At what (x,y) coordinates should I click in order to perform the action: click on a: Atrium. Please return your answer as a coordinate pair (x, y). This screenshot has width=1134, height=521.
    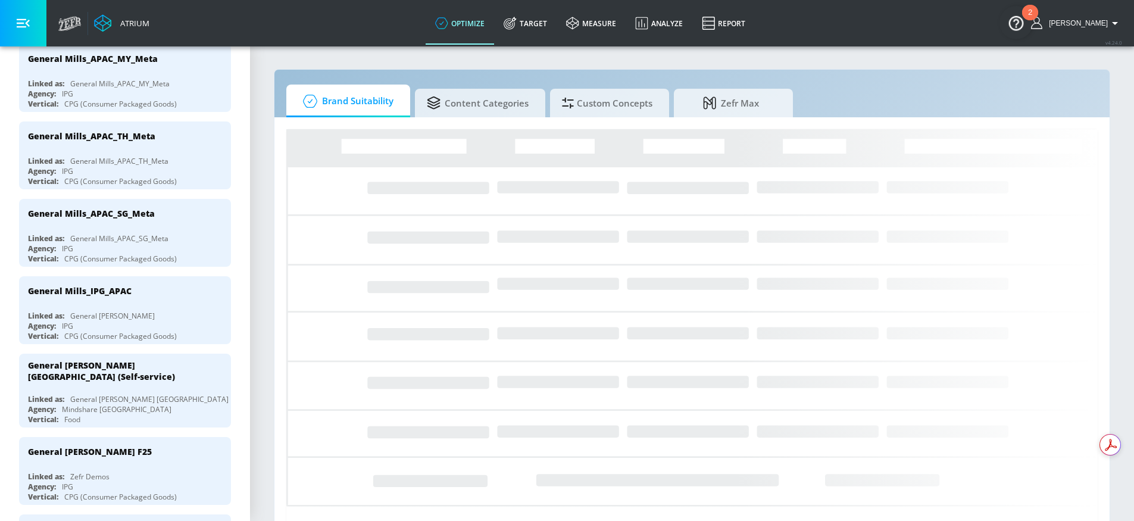
    Looking at the image, I should click on (121, 23).